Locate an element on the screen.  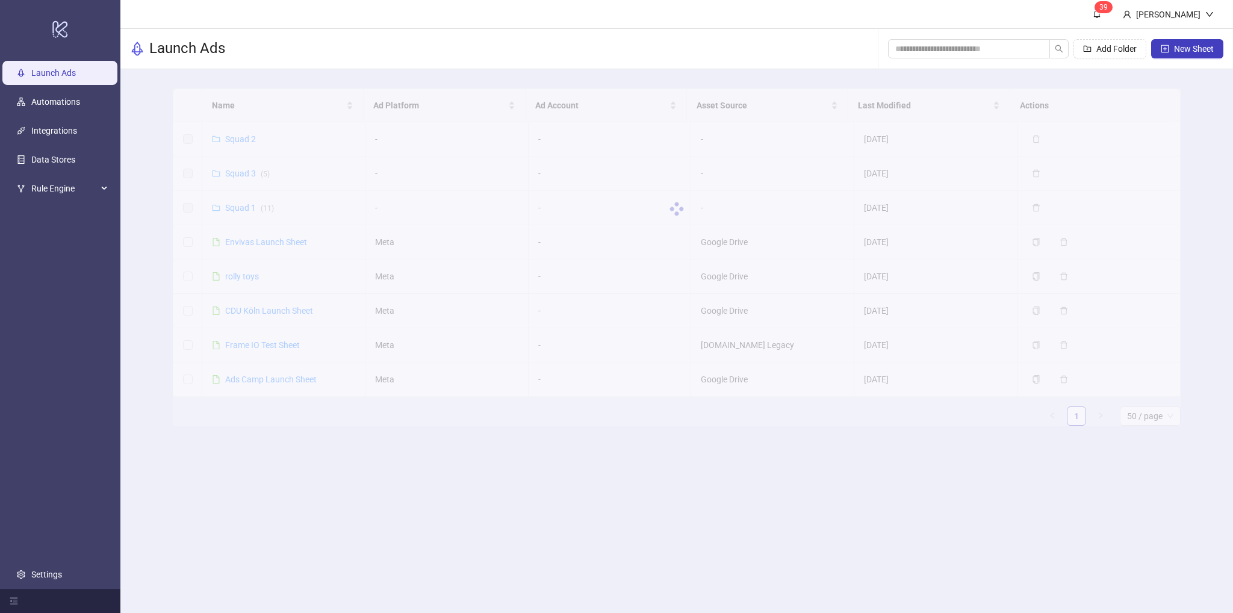
button: Add Folder is located at coordinates (1110, 49).